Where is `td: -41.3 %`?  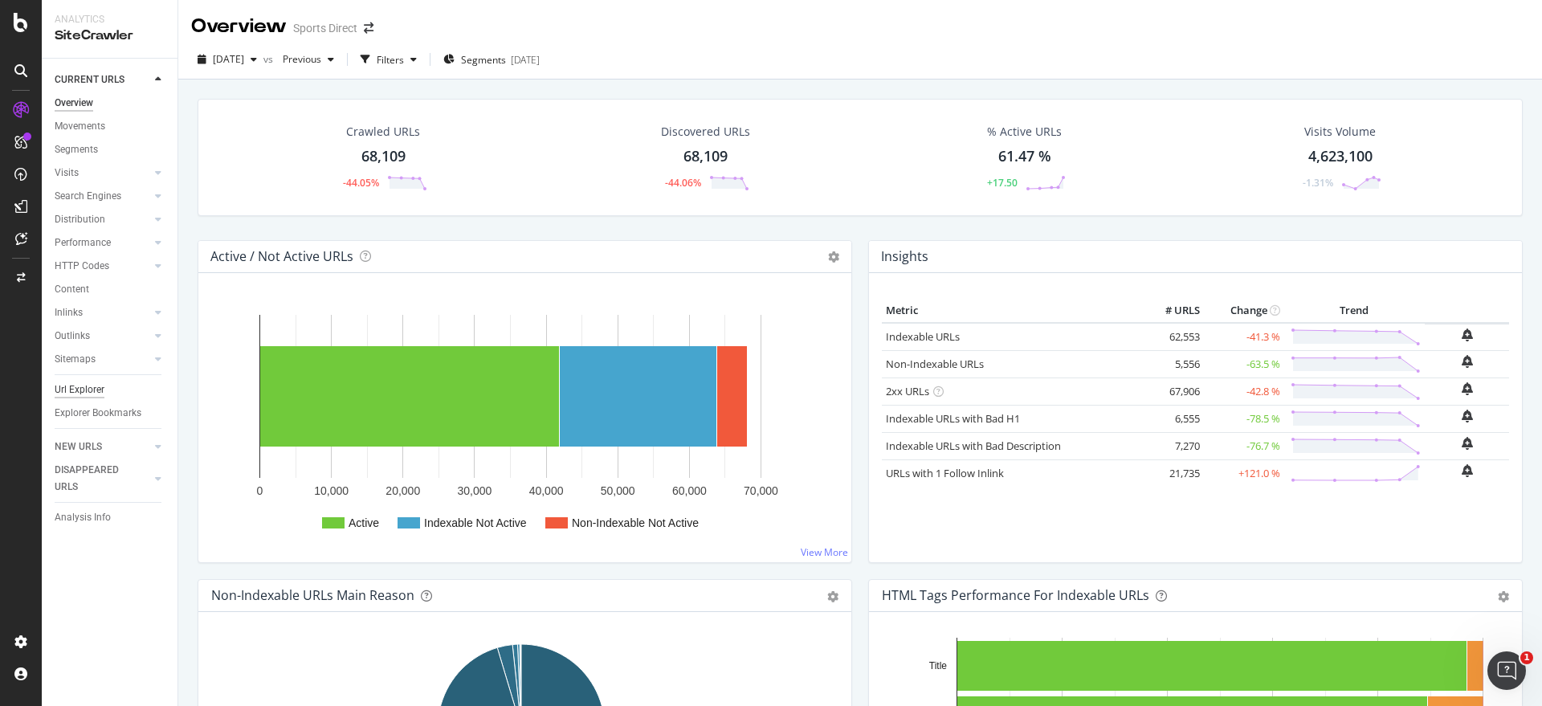 td: -41.3 % is located at coordinates (1244, 336).